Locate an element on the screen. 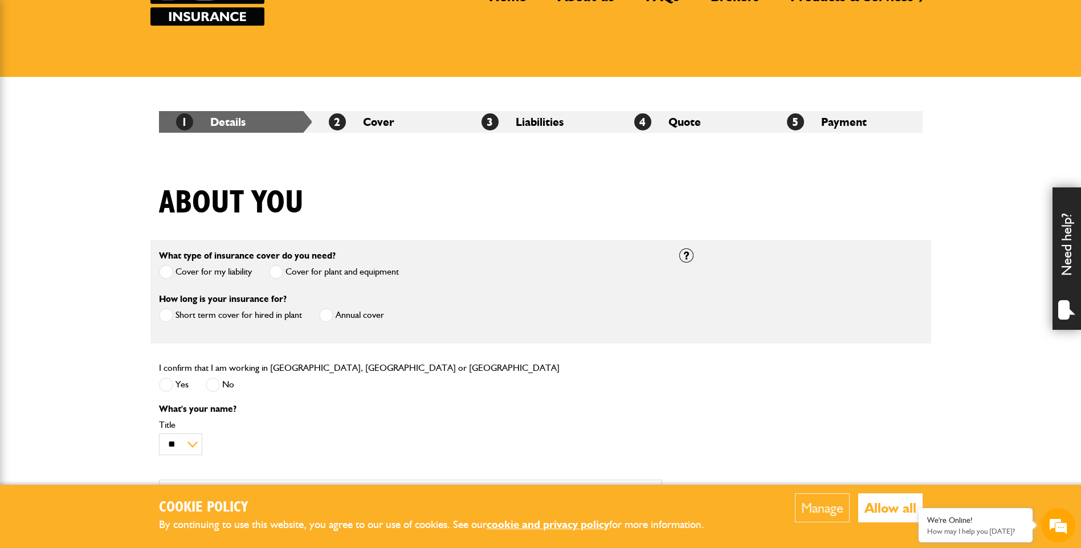 The image size is (1081, 548). label: No is located at coordinates (220, 385).